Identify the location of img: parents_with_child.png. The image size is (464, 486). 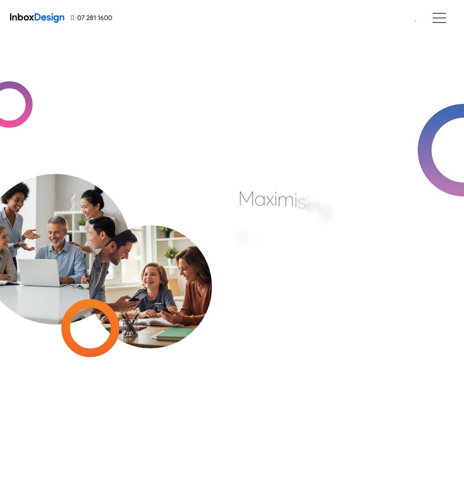
(150, 271).